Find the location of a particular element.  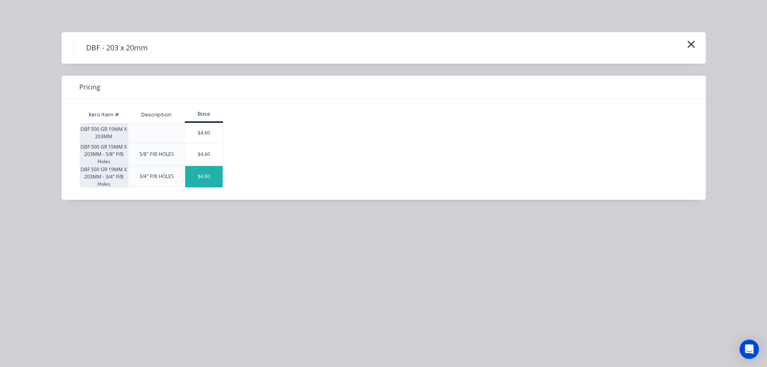

div: 3/4" P/B HOLES is located at coordinates (157, 176).